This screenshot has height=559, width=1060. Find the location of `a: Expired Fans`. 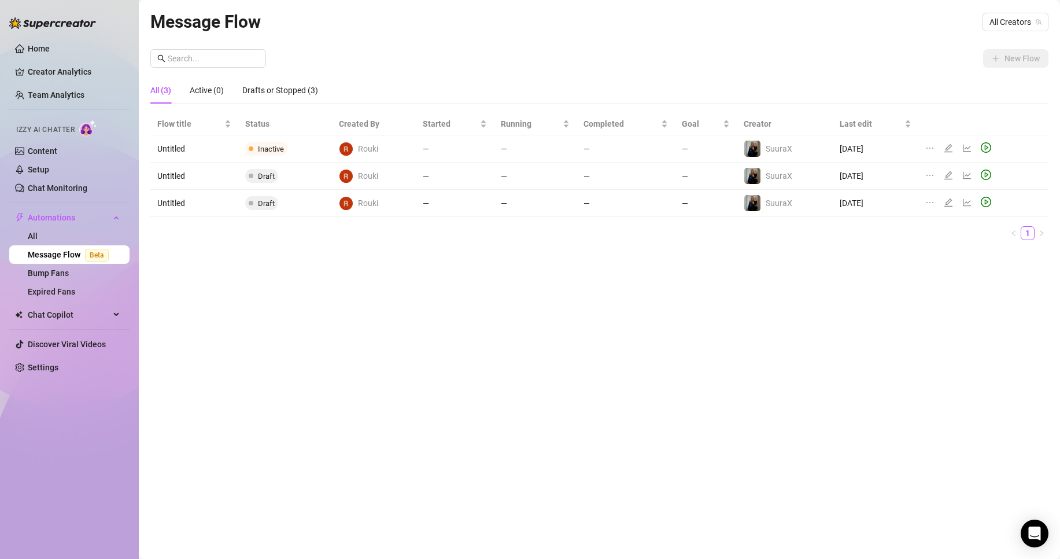

a: Expired Fans is located at coordinates (51, 291).